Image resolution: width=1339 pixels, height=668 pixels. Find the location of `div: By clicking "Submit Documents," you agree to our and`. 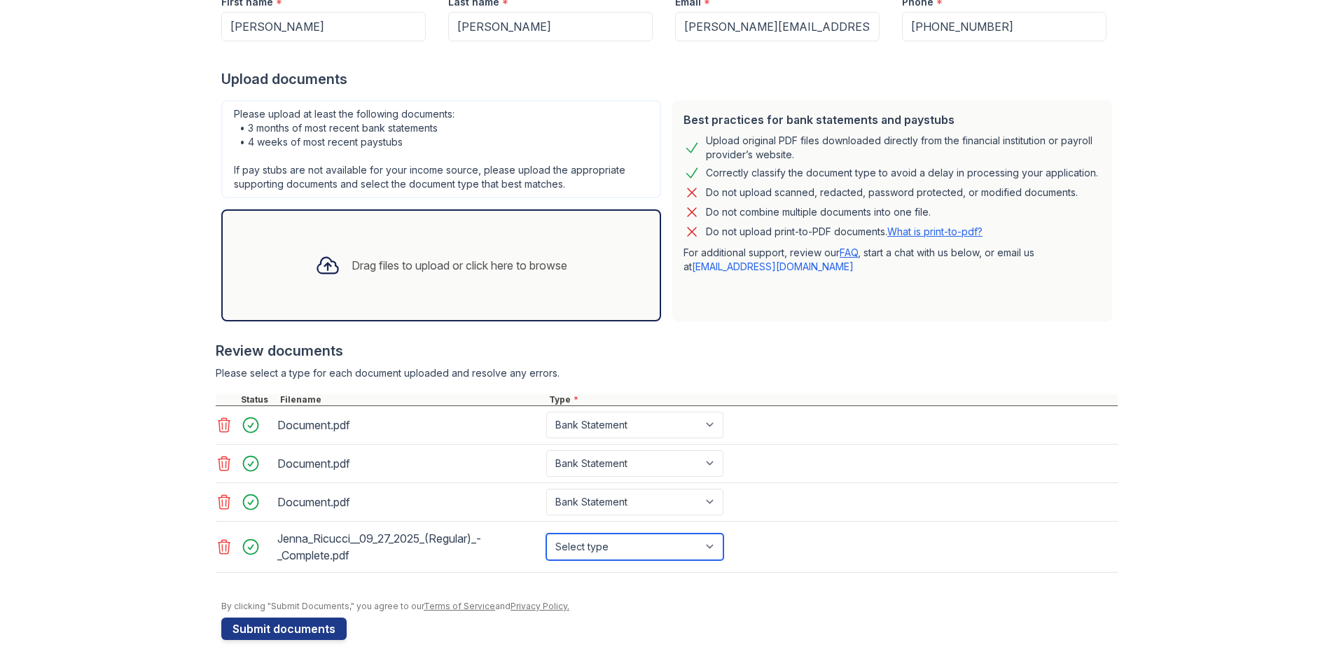

div: By clicking "Submit Documents," you agree to our and is located at coordinates (669, 606).